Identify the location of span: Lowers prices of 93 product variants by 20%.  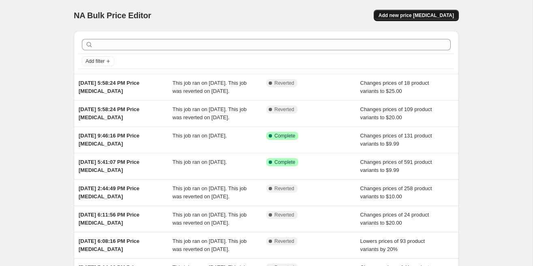
(393, 245).